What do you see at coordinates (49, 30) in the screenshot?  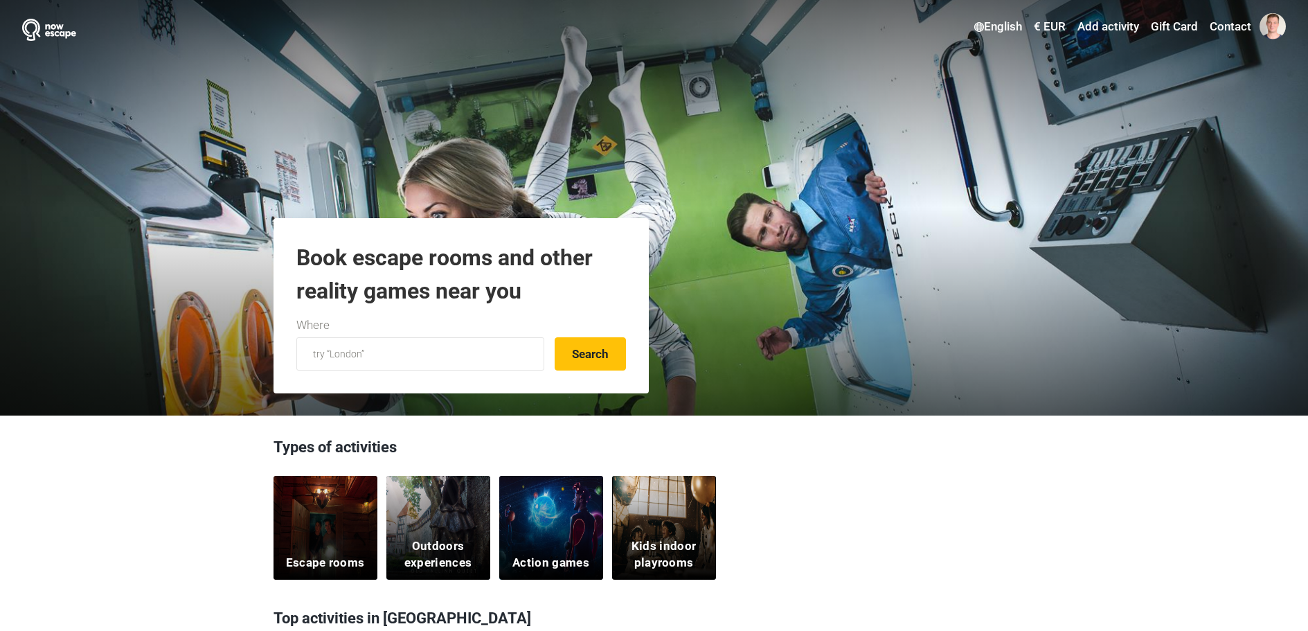 I see `img: Nowescape logo` at bounding box center [49, 30].